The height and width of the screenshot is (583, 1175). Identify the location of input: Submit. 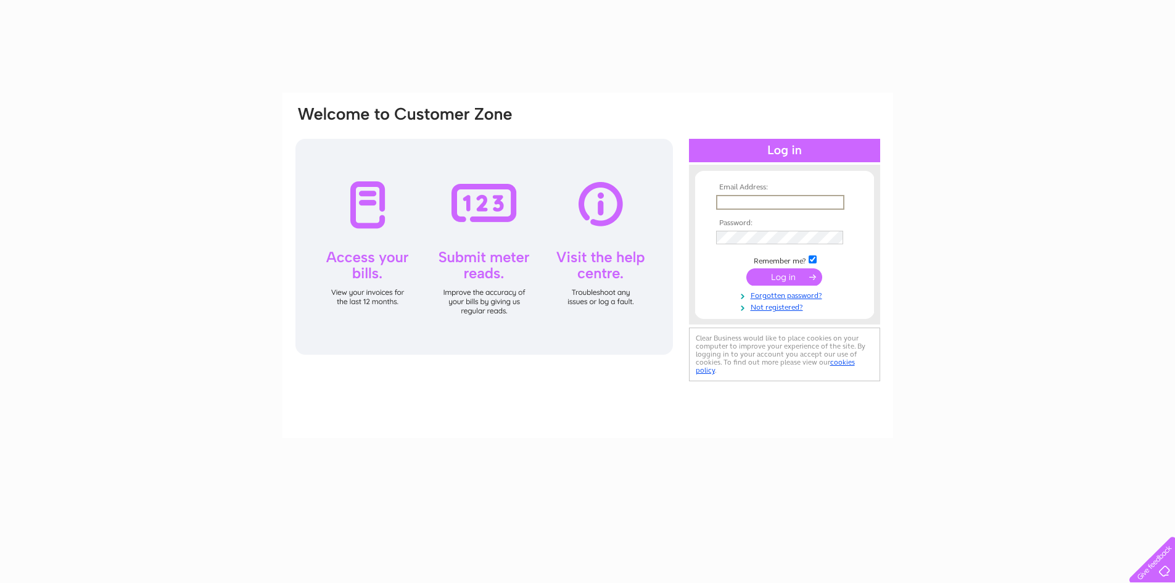
(784, 277).